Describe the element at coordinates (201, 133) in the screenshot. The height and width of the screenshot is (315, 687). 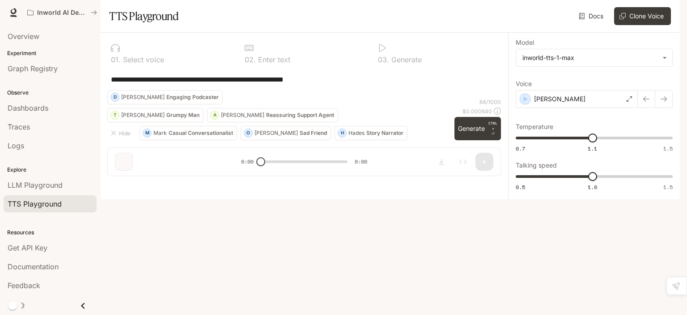
I see `p: Casual Conversationalist` at that location.